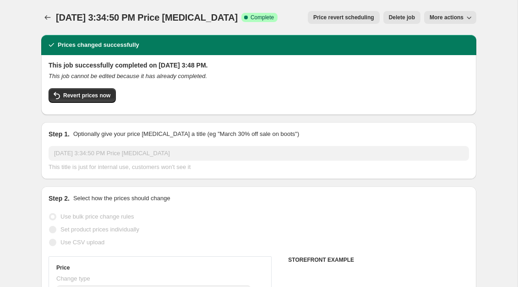 This screenshot has width=518, height=287. Describe the element at coordinates (63, 267) in the screenshot. I see `h3: Price` at that location.